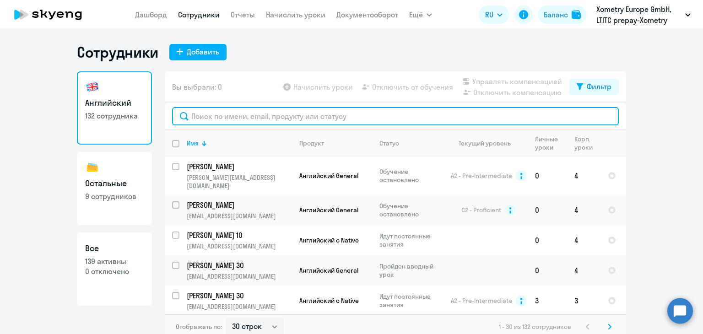 This screenshot has width=703, height=334. Describe the element at coordinates (562, 15) in the screenshot. I see `a: Балансbalance` at that location.